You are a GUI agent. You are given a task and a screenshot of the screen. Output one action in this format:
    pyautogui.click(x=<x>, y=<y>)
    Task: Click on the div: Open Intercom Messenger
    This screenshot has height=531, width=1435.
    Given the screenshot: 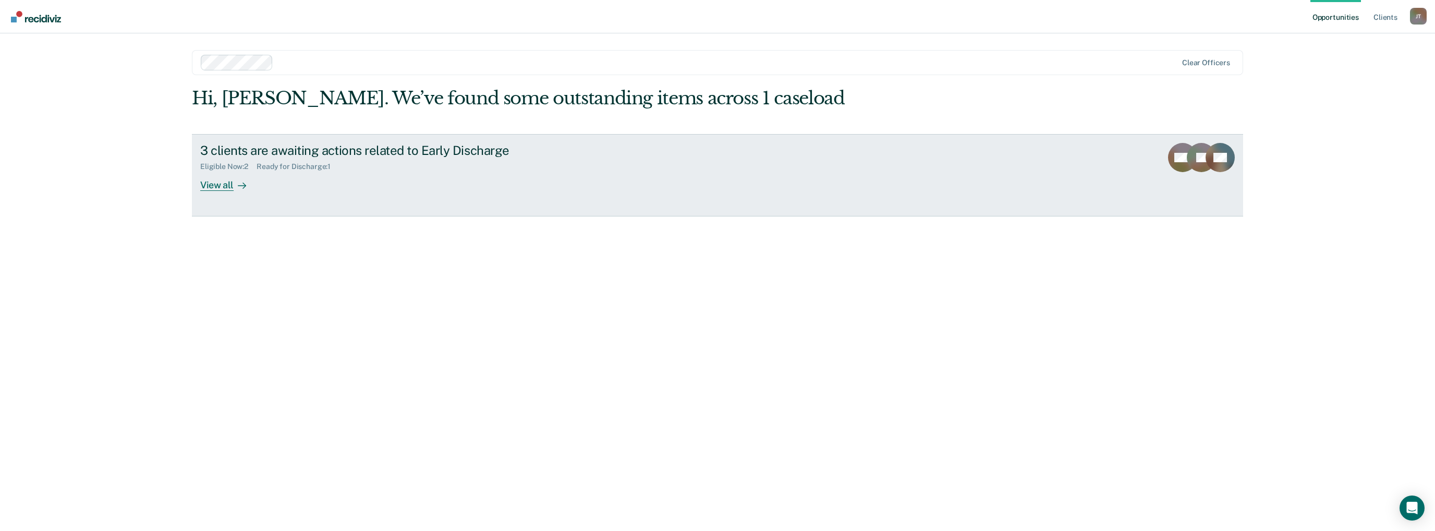 What is the action you would take?
    pyautogui.click(x=1412, y=508)
    